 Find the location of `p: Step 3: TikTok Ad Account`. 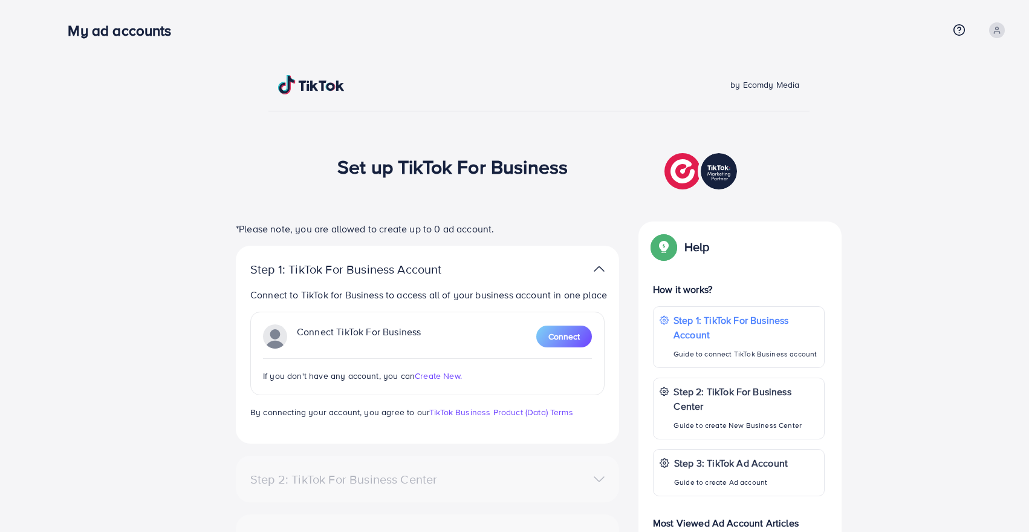

p: Step 3: TikTok Ad Account is located at coordinates (731, 463).